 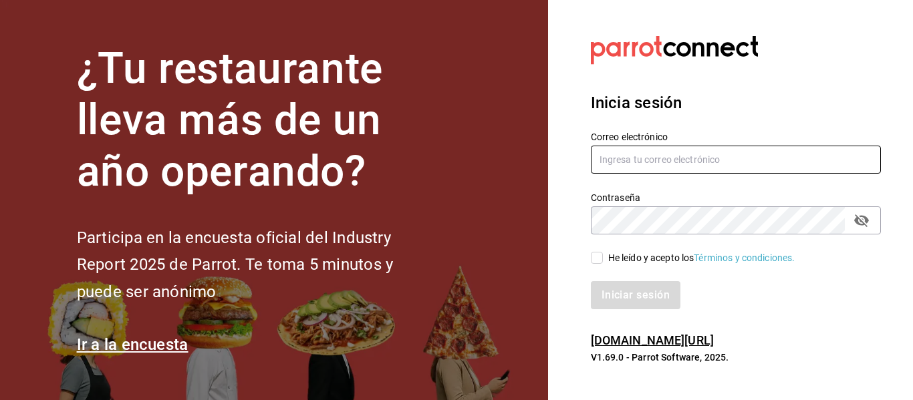 I want to click on h3: Inicia sesión, so click(x=735, y=103).